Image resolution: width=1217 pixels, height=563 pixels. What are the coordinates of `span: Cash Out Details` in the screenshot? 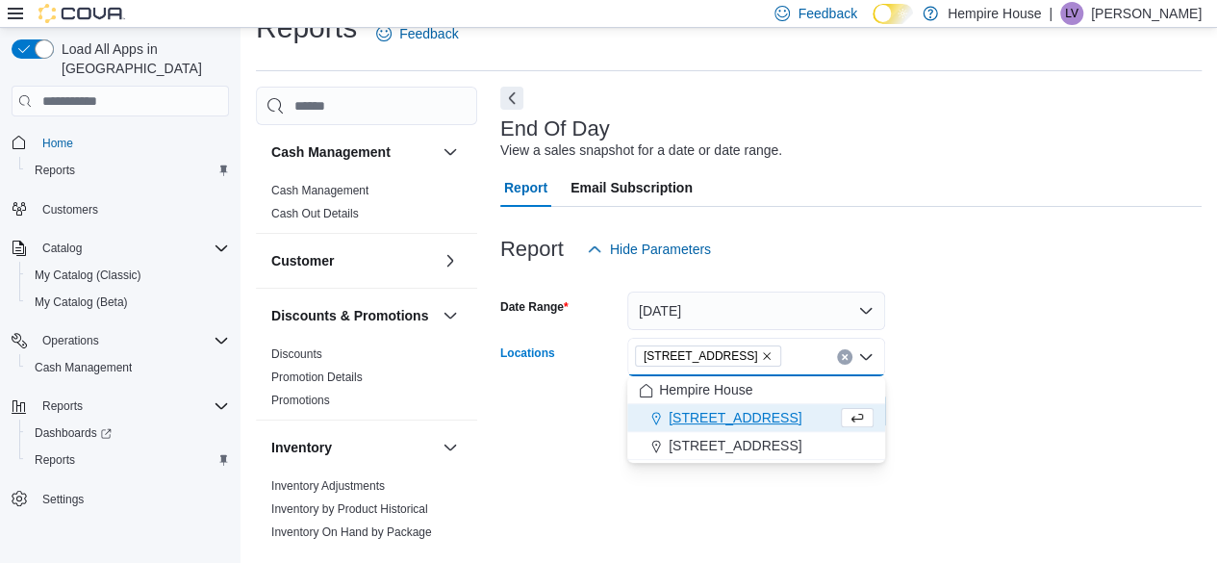 It's located at (315, 214).